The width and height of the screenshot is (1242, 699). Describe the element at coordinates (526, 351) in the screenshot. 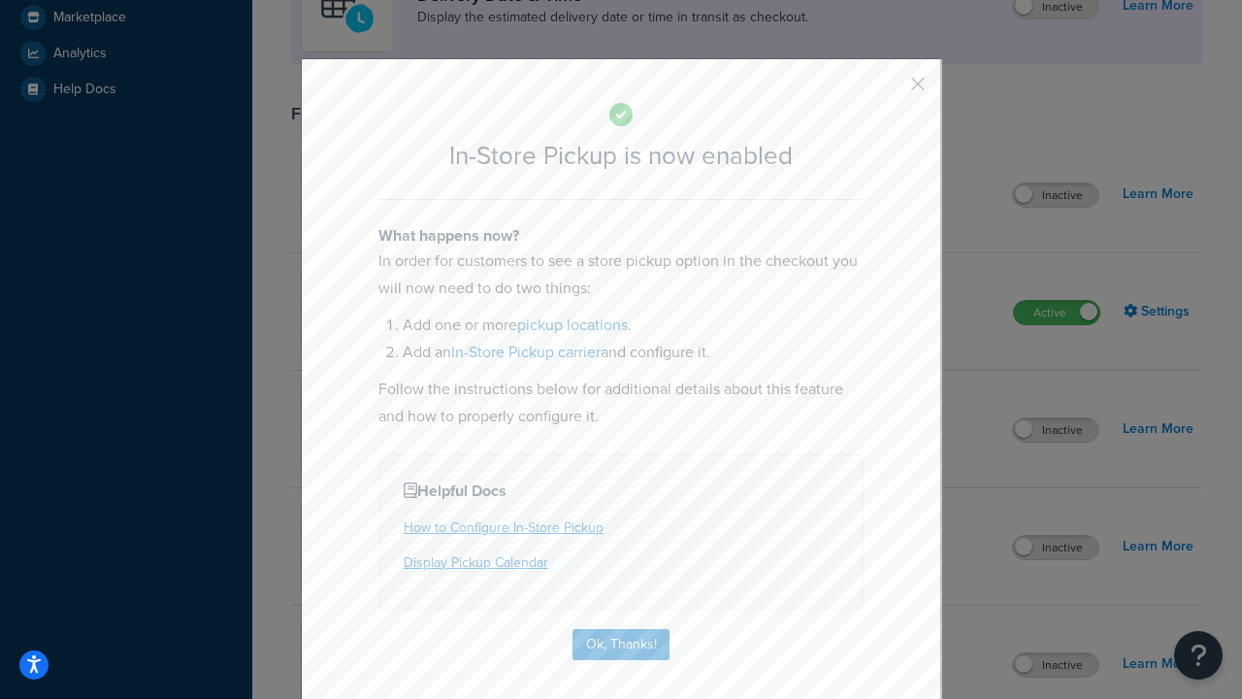

I see `a: In-Store Pickup carrier` at that location.